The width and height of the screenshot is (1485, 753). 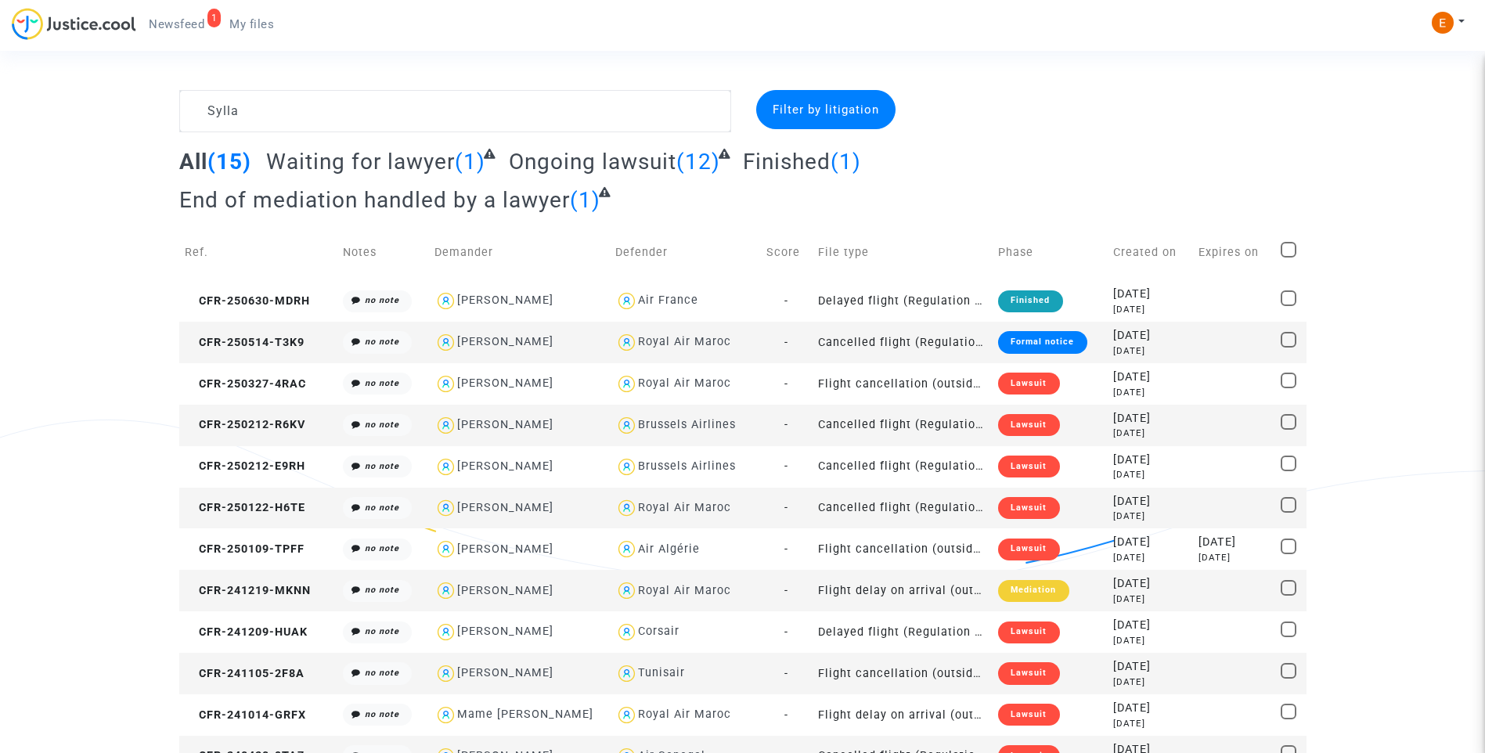 I want to click on span: All, so click(x=193, y=161).